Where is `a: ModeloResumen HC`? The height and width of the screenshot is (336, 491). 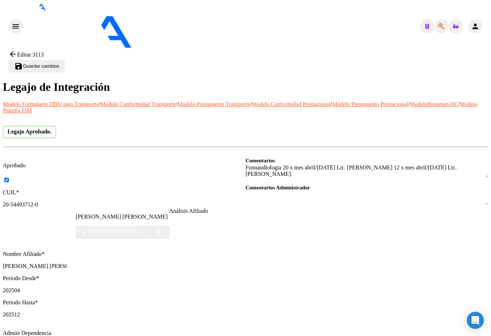 a: ModeloResumen HC is located at coordinates (434, 104).